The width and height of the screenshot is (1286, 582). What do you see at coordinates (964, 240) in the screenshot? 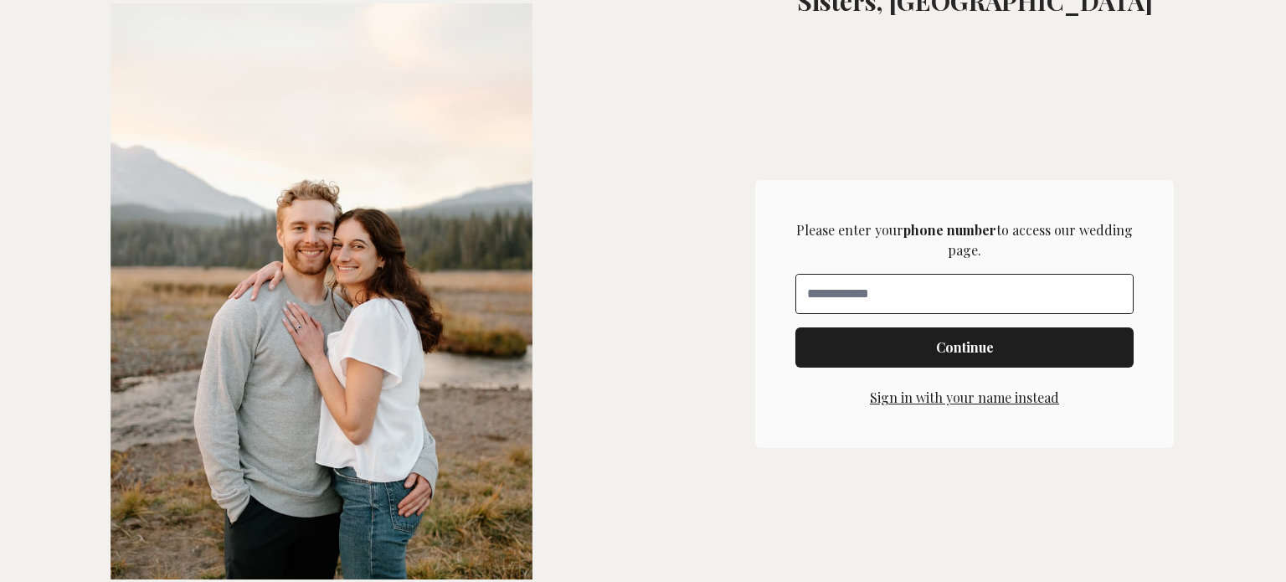
I see `p: Please enter your to access our wedding page.` at bounding box center [964, 240].